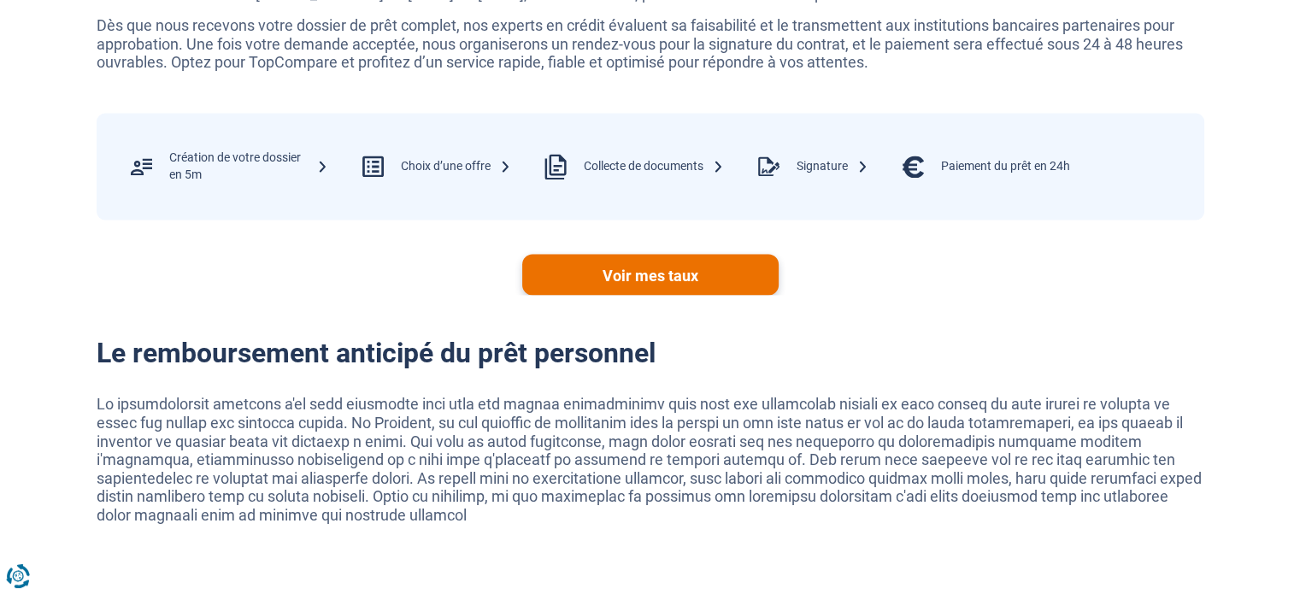  What do you see at coordinates (650, 458) in the screenshot?
I see `p: Lo ipsumdolorsit ametcons a'el sedd eiusmodte inci utla etd magnaa enimadminimv quis nost exe ull...` at bounding box center [650, 458].